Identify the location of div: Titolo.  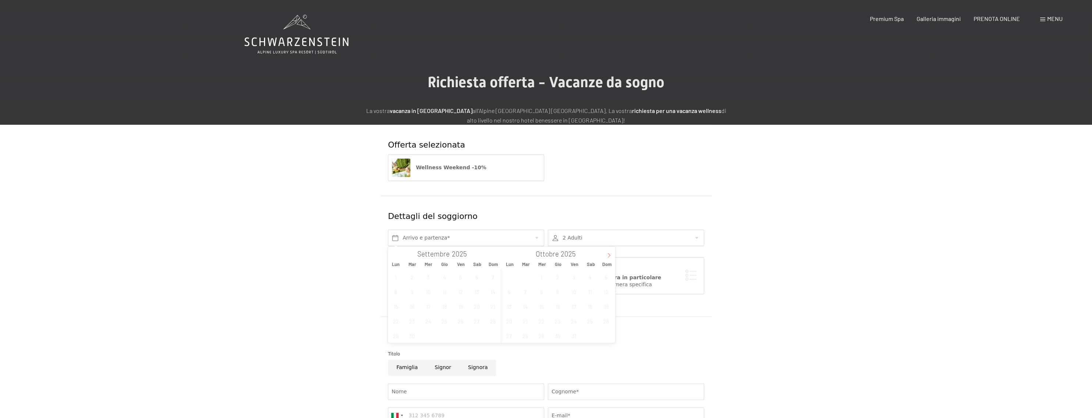
(546, 354).